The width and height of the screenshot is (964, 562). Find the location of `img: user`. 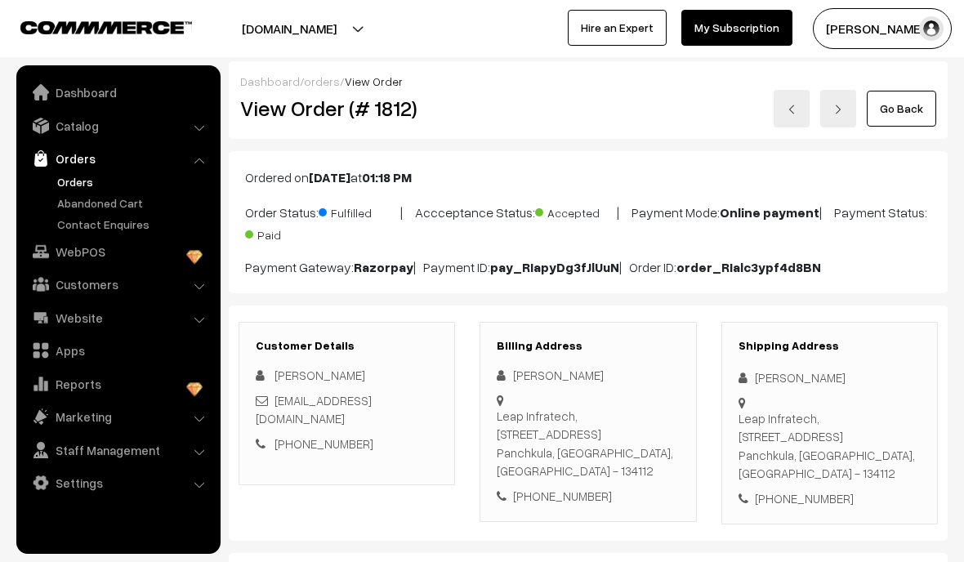

img: user is located at coordinates (931, 29).